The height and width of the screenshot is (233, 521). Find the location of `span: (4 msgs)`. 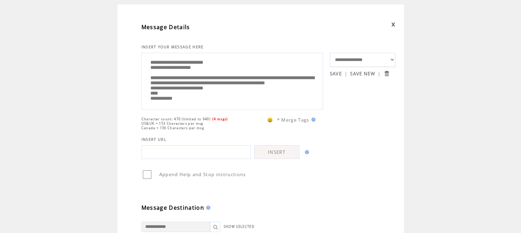

span: (4 msgs) is located at coordinates (220, 119).